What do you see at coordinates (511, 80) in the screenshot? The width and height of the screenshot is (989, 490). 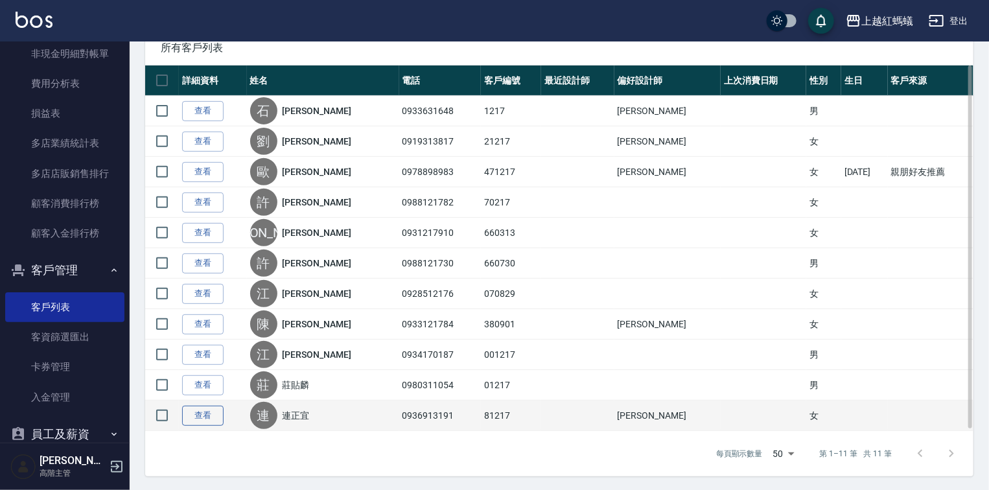 I see `th: 客戶編號` at bounding box center [511, 80].